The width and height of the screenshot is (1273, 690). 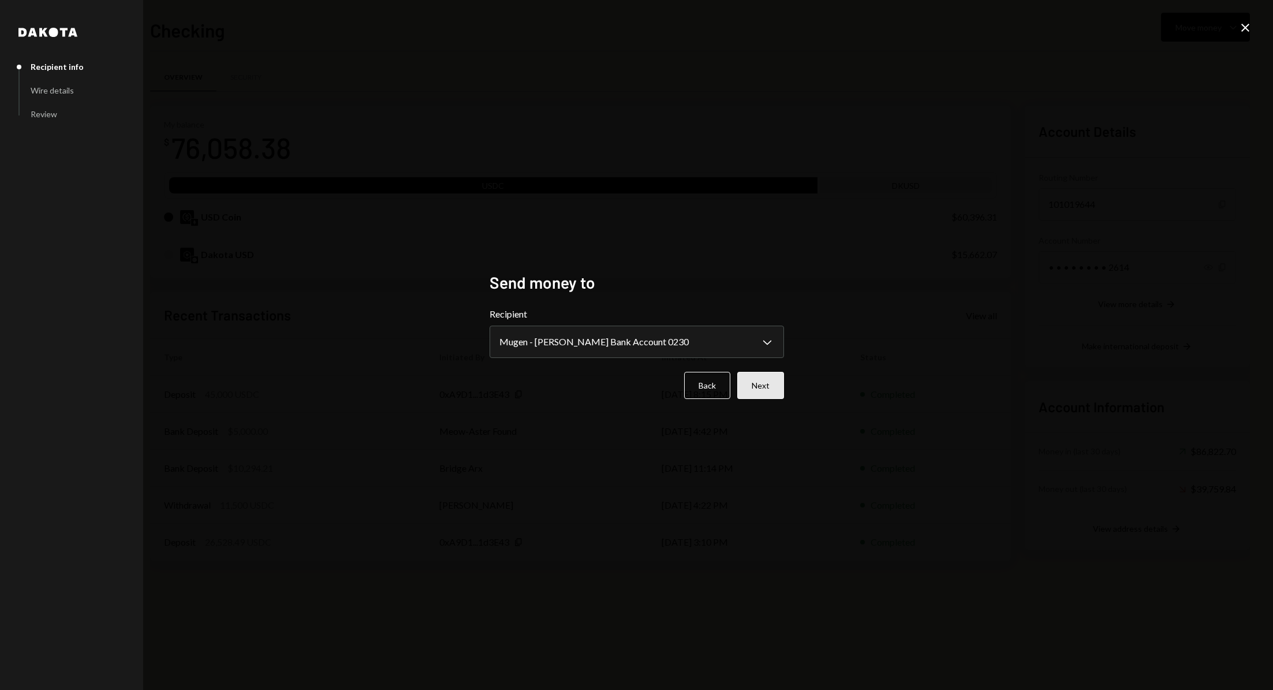 What do you see at coordinates (44, 114) in the screenshot?
I see `div: Review` at bounding box center [44, 114].